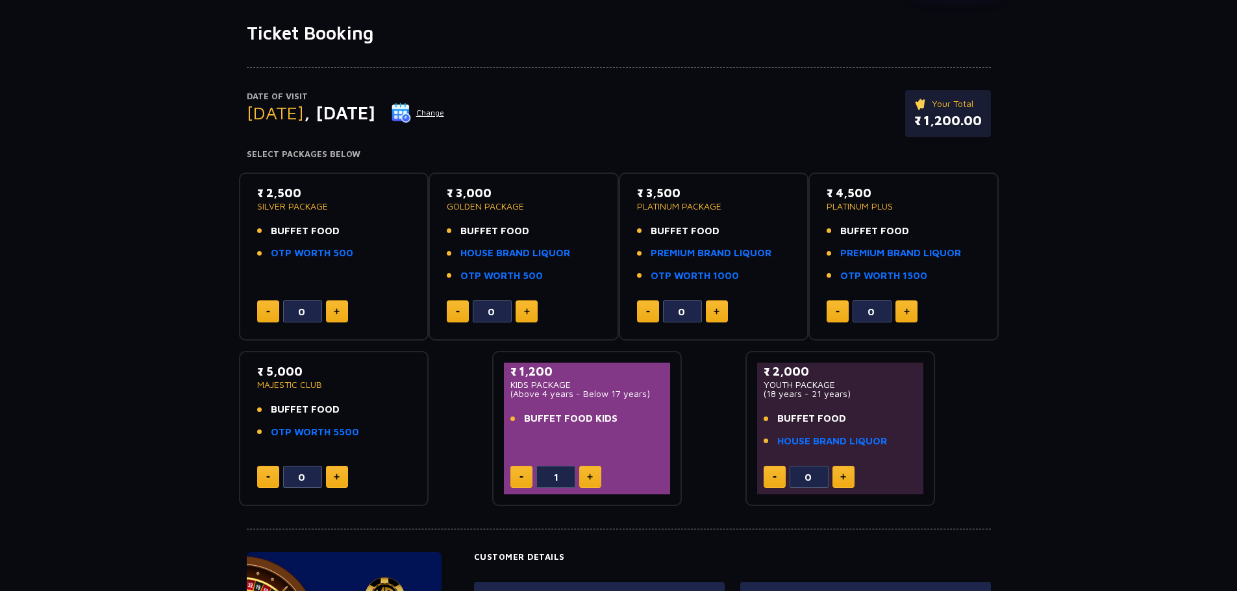  What do you see at coordinates (587, 385) in the screenshot?
I see `p: KIDS PACKAGE` at bounding box center [587, 385].